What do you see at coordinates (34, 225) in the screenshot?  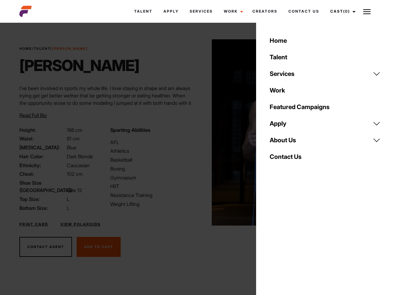 I see `a: Print Card` at bounding box center [34, 225].